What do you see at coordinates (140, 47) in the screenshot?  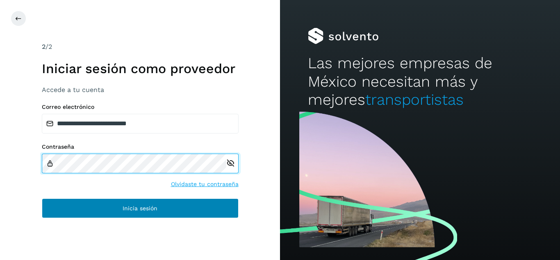 I see `div: /2` at bounding box center [140, 47].